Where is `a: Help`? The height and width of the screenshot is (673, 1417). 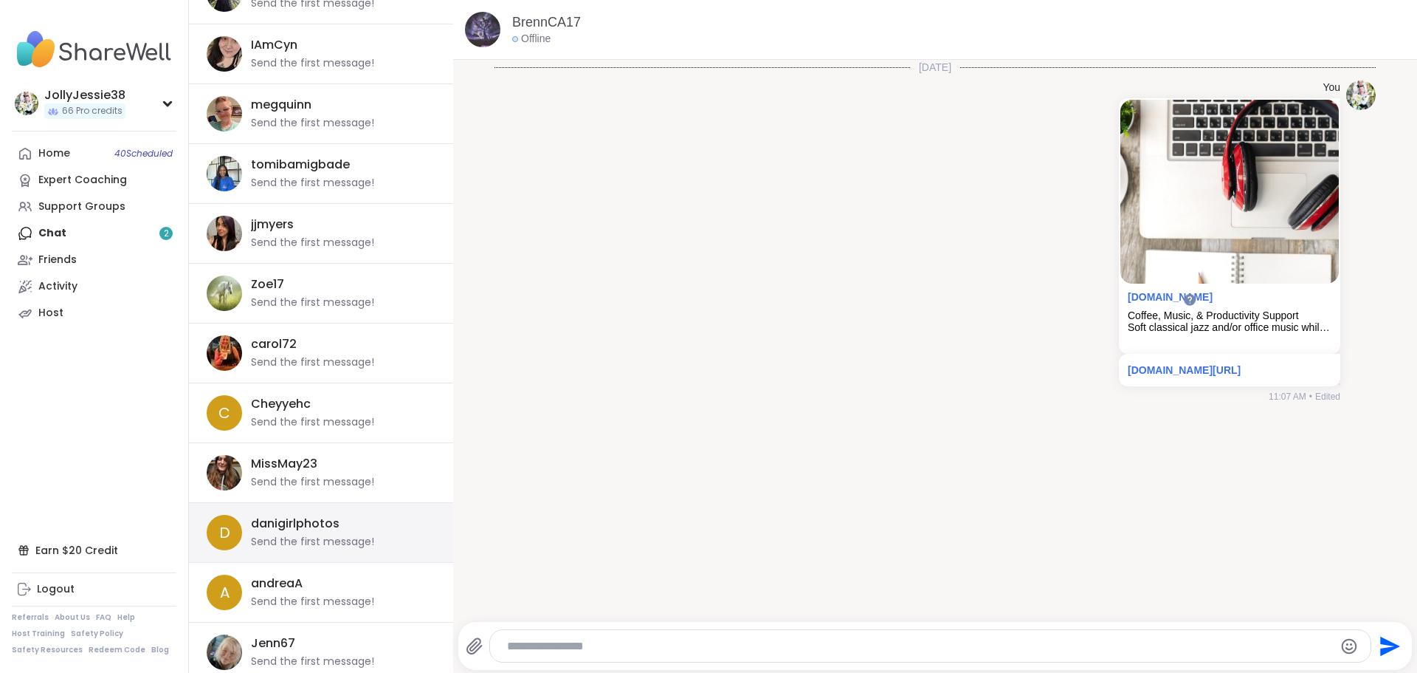 a: Help is located at coordinates (126, 617).